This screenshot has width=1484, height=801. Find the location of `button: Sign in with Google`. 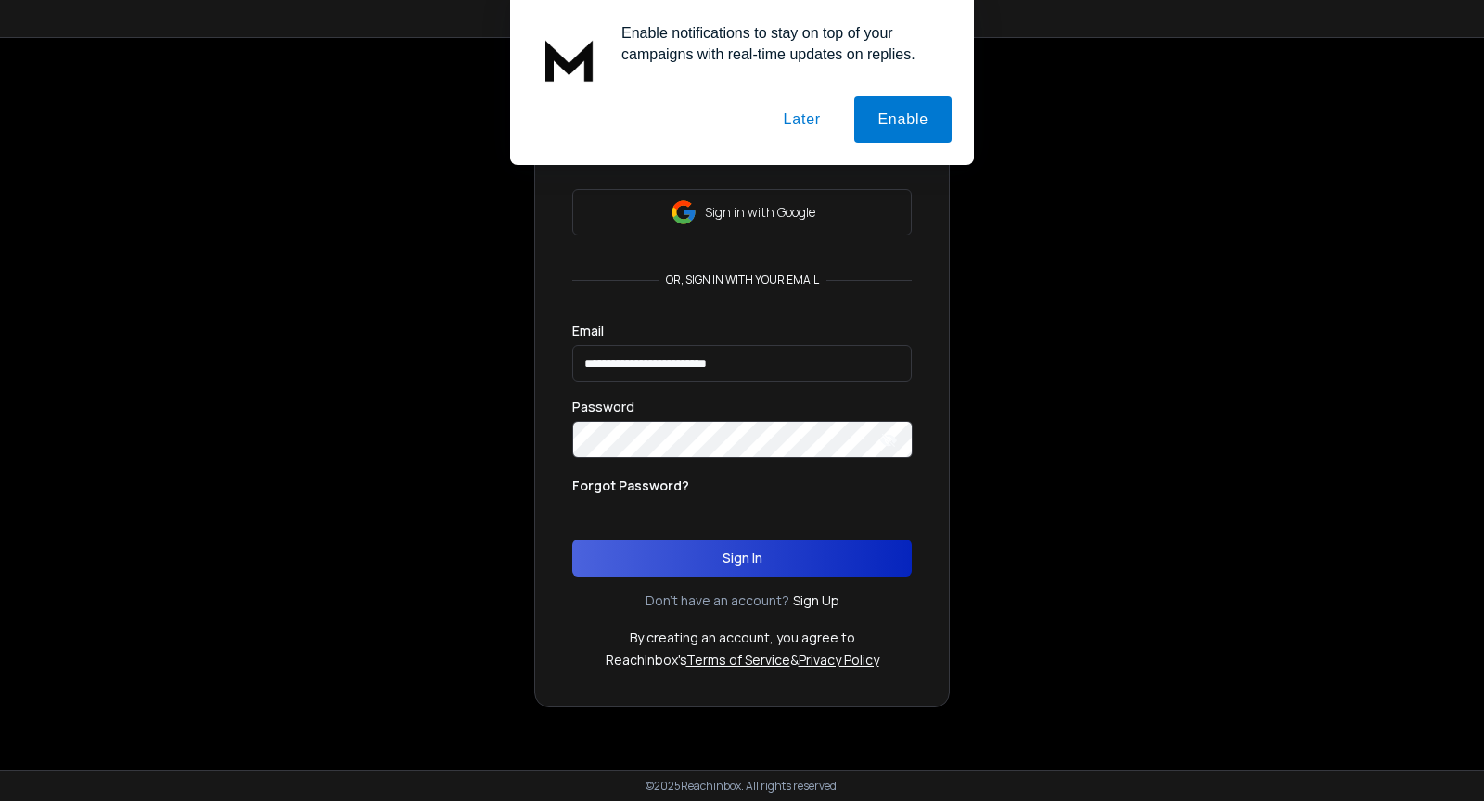

button: Sign in with Google is located at coordinates (742, 212).